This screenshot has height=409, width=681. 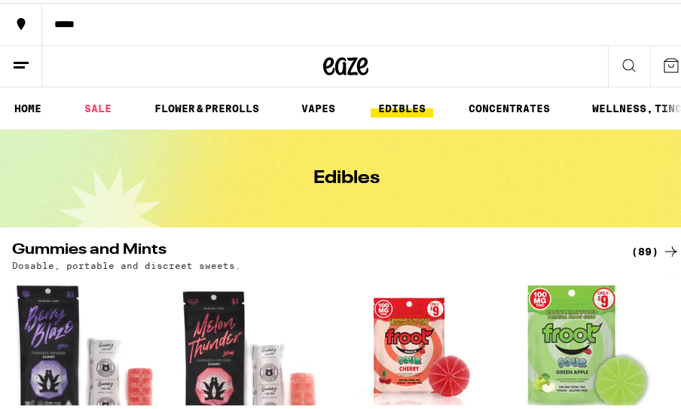 I want to click on p: Dosable, portable and discreet sweets., so click(x=127, y=262).